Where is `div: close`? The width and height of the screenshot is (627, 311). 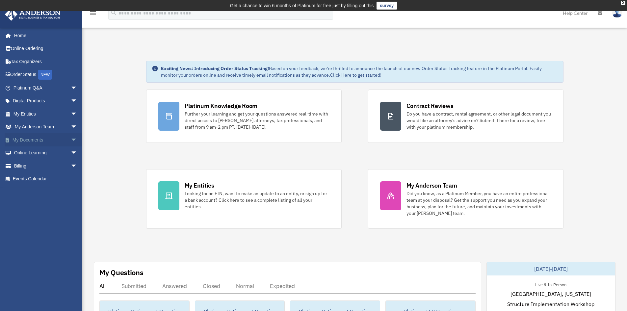
div: close is located at coordinates (623, 3).